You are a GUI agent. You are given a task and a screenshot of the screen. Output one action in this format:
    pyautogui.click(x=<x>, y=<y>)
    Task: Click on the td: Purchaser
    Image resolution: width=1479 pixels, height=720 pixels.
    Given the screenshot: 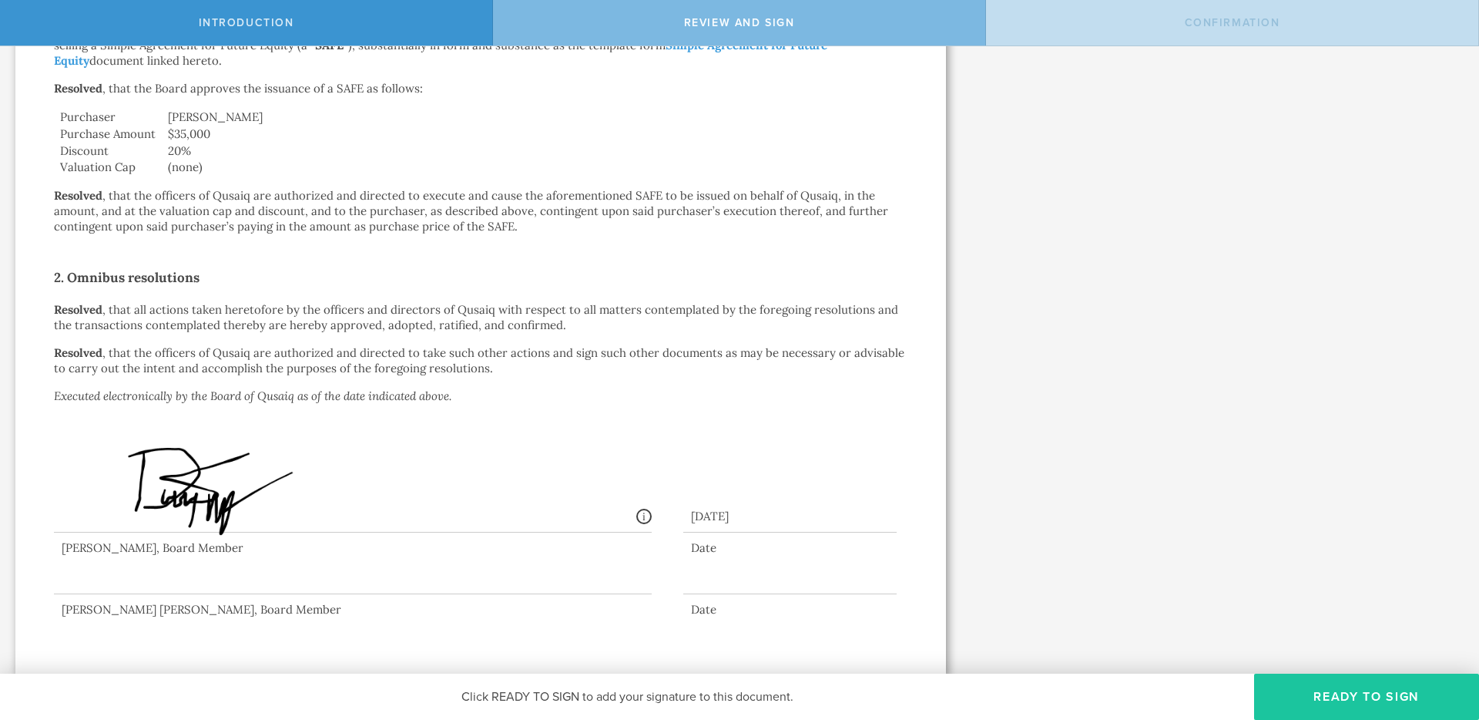 What is the action you would take?
    pyautogui.click(x=108, y=117)
    